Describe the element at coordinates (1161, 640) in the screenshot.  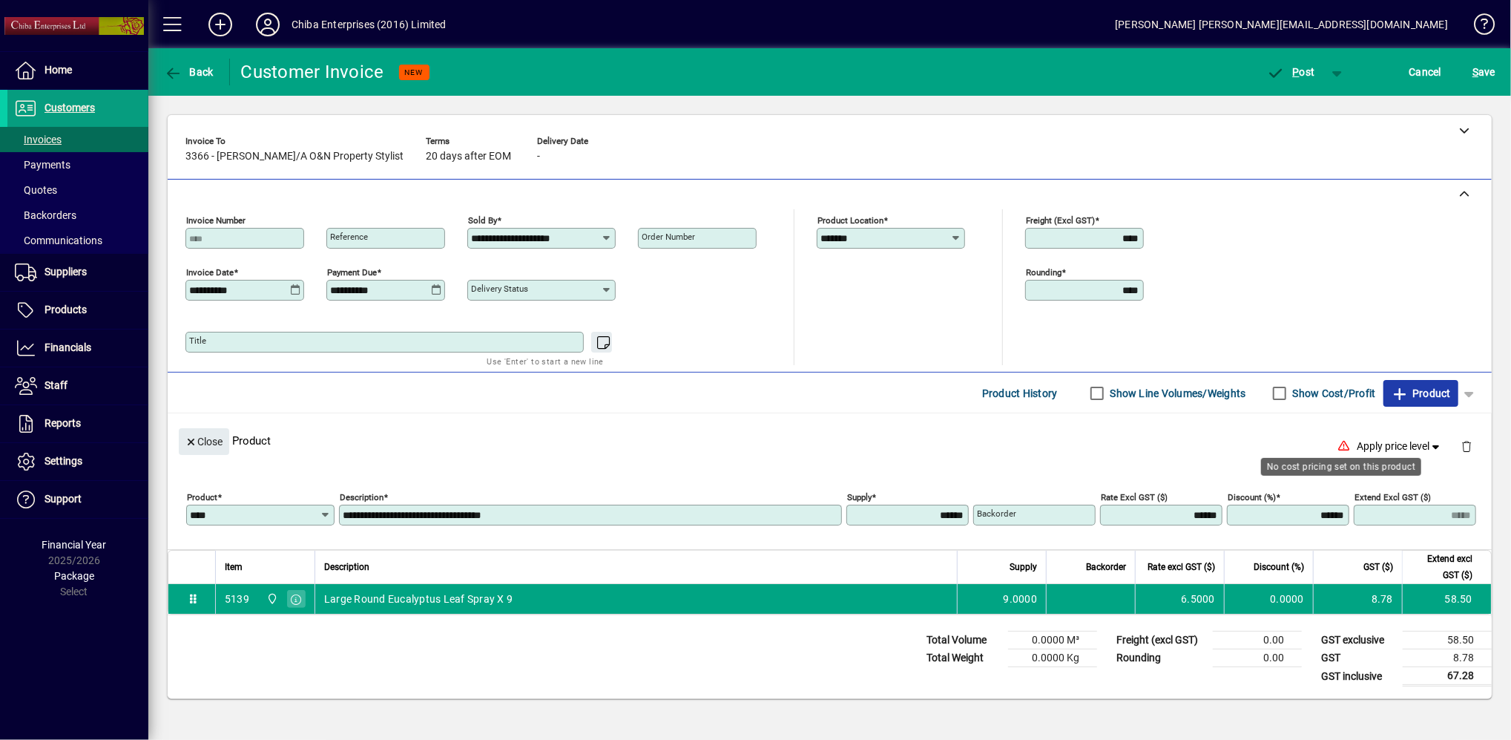
I see `td: Freight (excl GST)` at that location.